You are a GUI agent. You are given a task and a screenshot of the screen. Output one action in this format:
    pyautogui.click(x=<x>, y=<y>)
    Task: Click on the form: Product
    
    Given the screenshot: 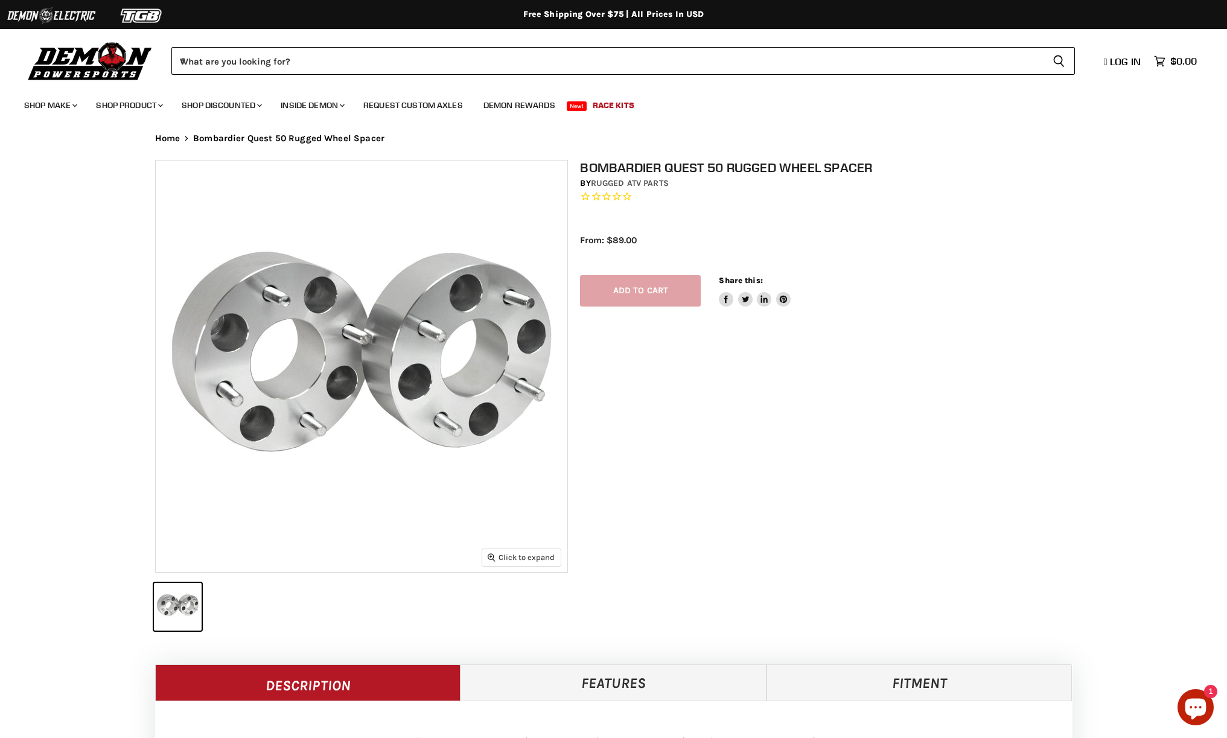 What is the action you would take?
    pyautogui.click(x=623, y=61)
    